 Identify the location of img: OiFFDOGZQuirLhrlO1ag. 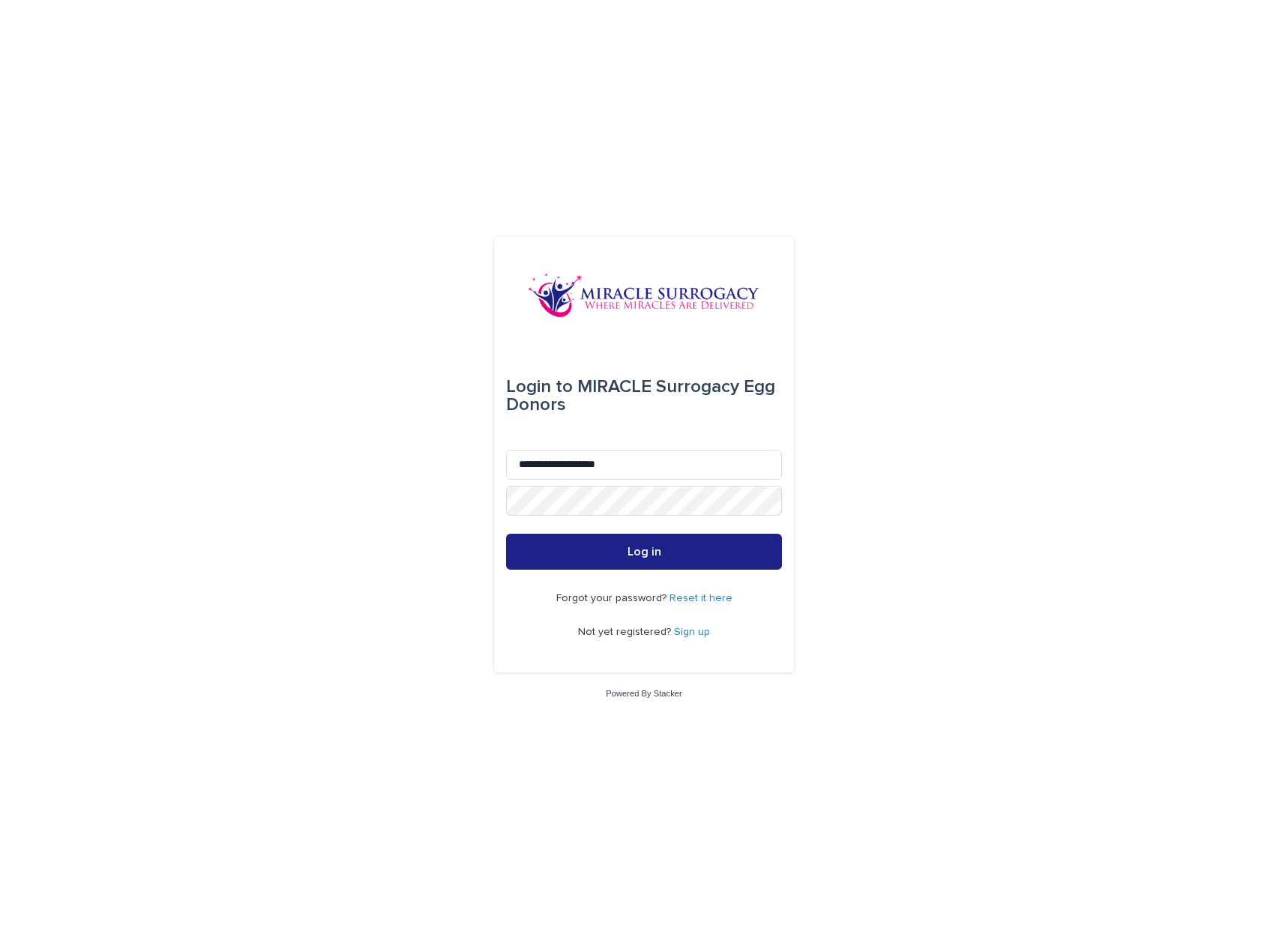
(644, 295).